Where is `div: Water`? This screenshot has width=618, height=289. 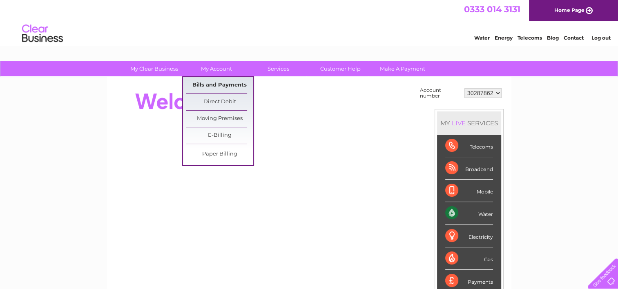
div: Water is located at coordinates (469, 213).